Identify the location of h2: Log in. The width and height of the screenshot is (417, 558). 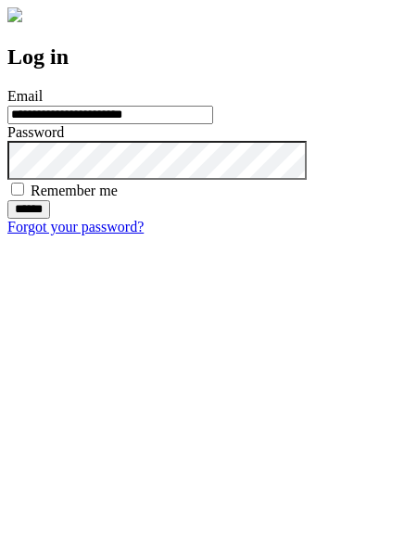
(209, 57).